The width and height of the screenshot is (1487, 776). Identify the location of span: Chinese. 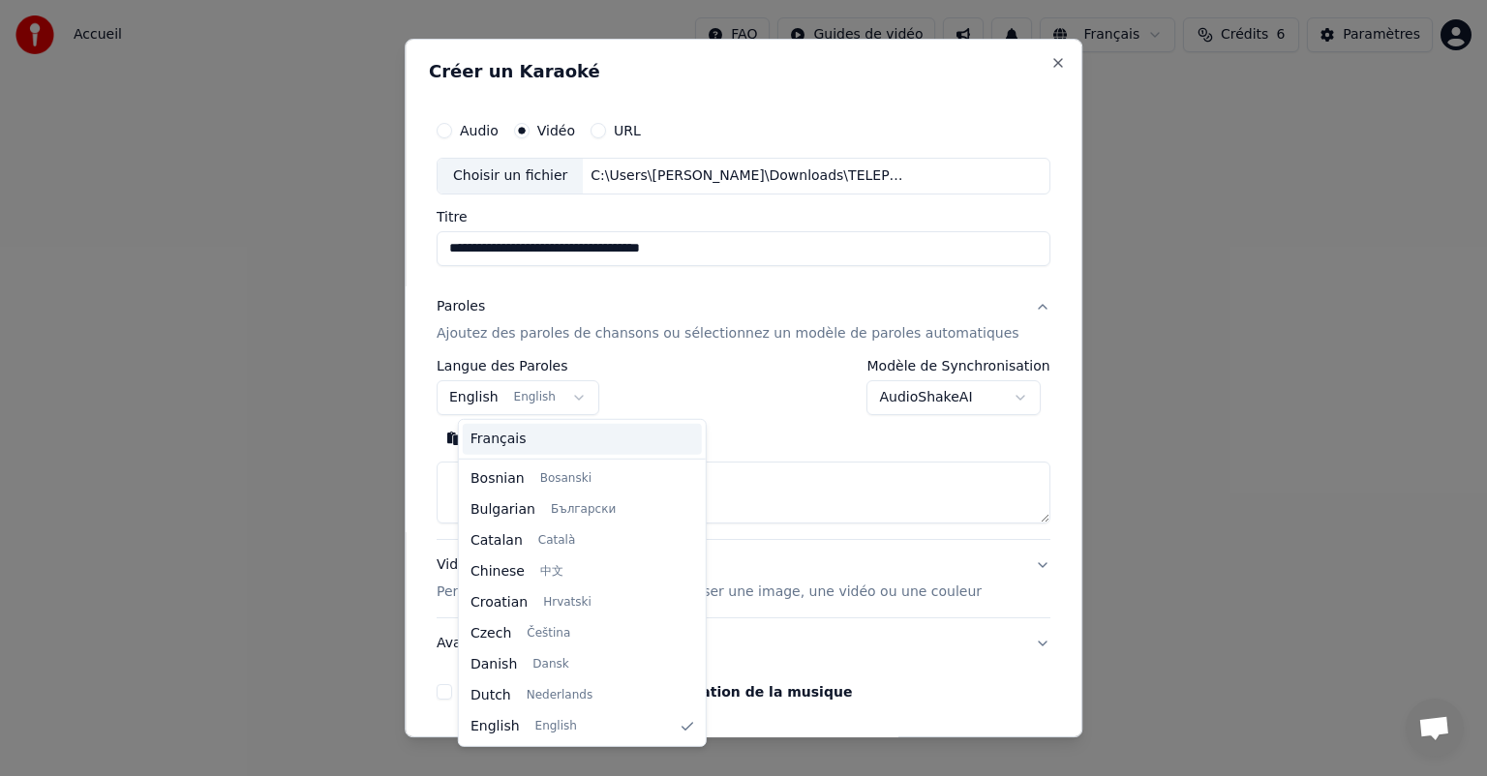
(498, 572).